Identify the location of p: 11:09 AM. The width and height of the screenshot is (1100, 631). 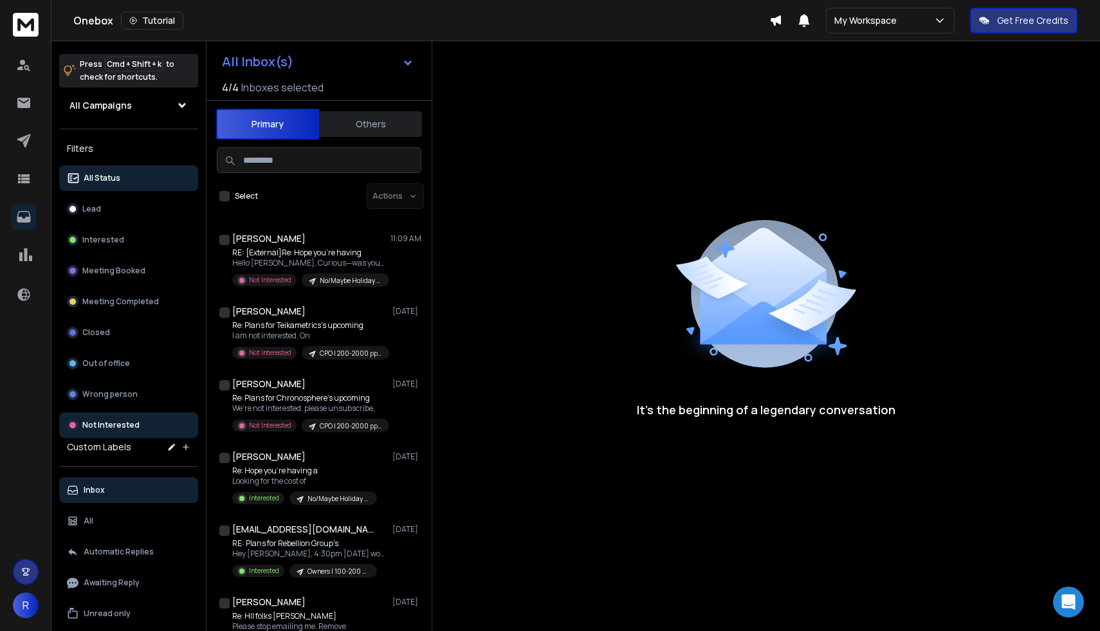
(406, 239).